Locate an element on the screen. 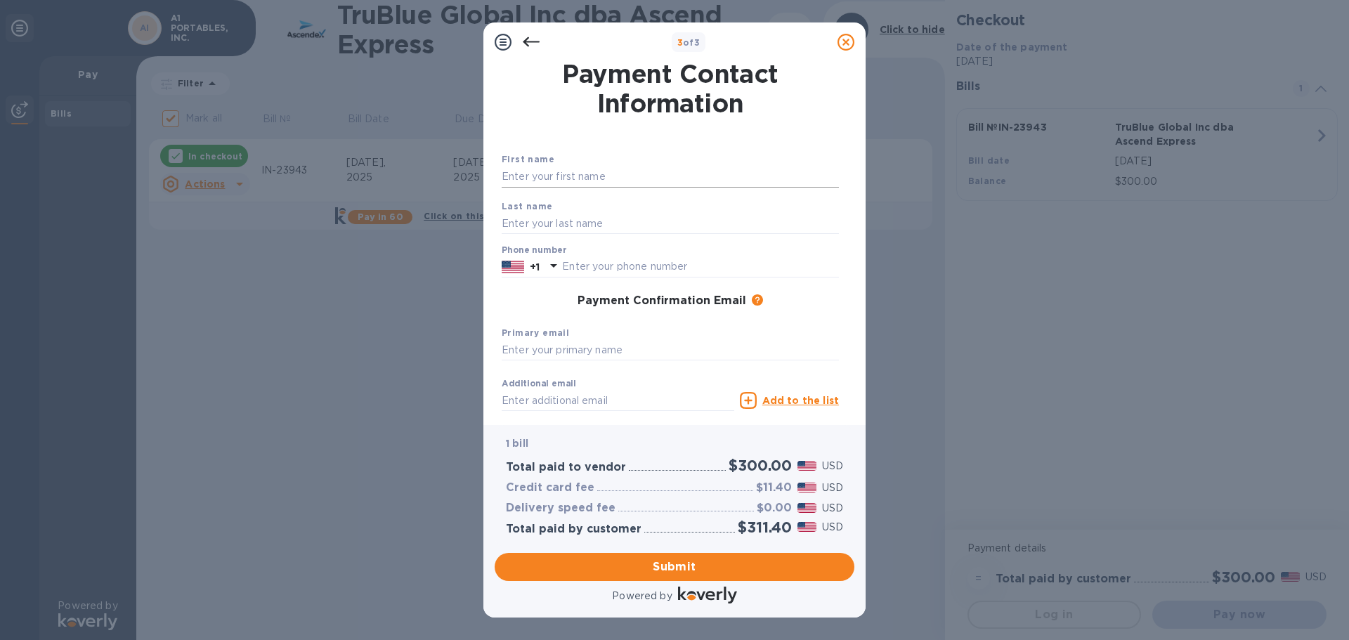 The width and height of the screenshot is (1349, 640). h1: Payment Contact Information is located at coordinates (670, 89).